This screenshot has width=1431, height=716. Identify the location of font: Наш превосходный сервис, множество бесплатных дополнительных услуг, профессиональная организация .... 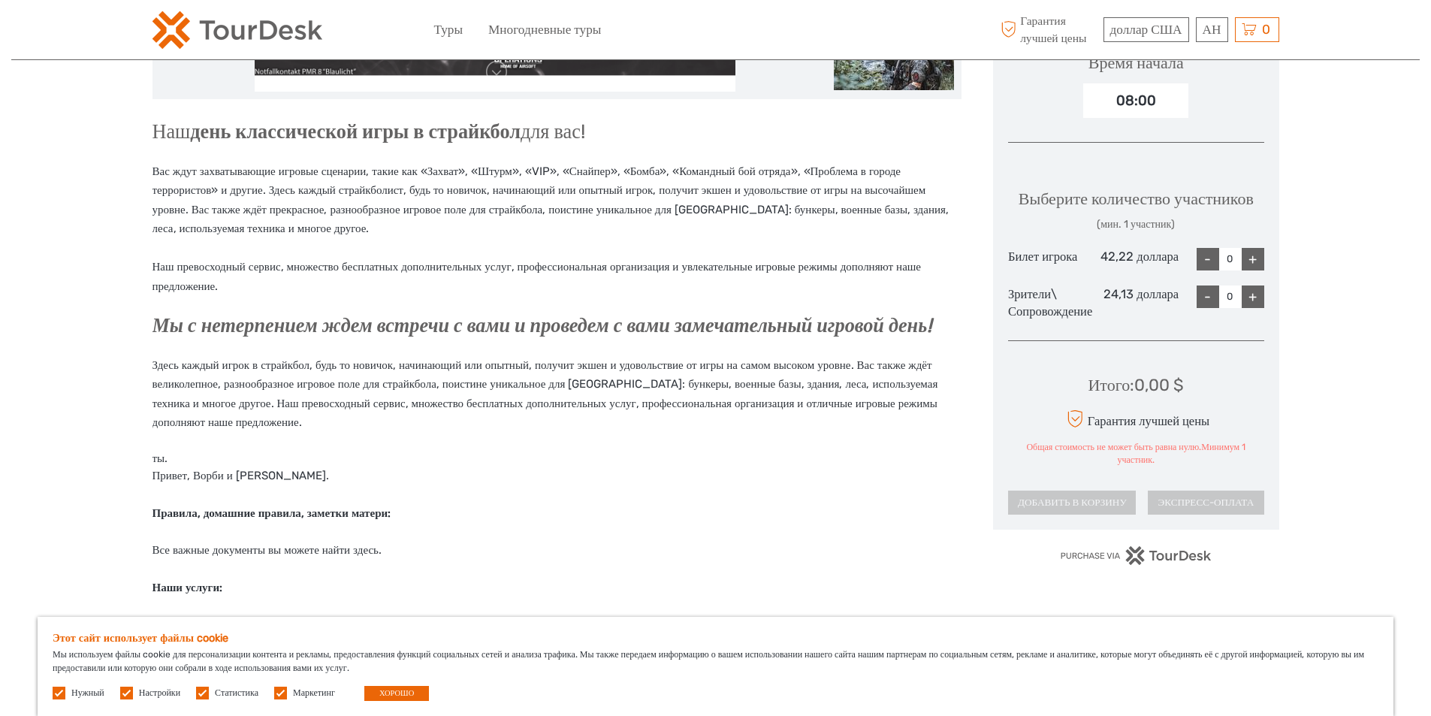
(537, 276).